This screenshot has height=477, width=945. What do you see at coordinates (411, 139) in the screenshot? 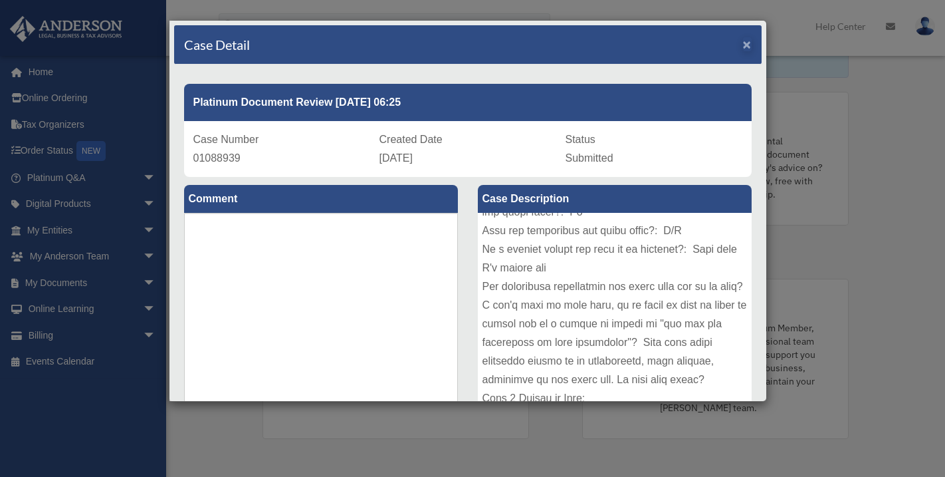
I see `span: Created Date` at bounding box center [411, 139].